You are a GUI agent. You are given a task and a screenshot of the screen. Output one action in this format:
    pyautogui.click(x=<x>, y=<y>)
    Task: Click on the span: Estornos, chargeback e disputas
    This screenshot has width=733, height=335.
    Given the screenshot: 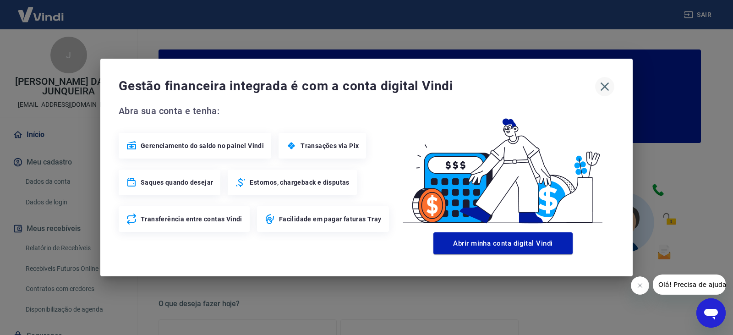 What is the action you would take?
    pyautogui.click(x=299, y=182)
    